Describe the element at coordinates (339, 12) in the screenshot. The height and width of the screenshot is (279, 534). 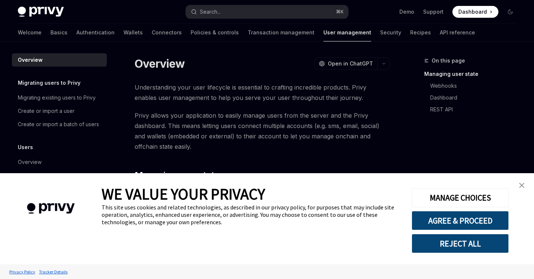
I see `span: ⌘ K` at that location.